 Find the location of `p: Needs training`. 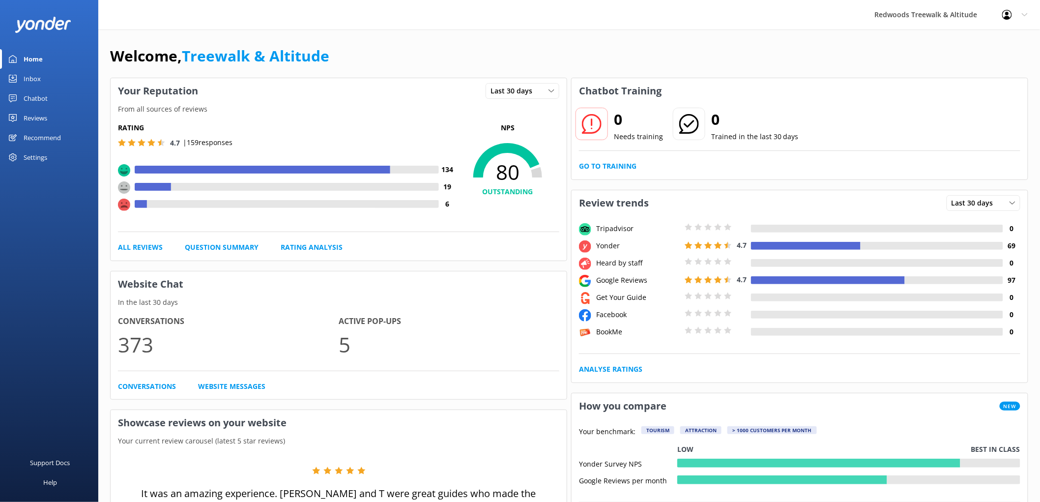

p: Needs training is located at coordinates (639, 137).